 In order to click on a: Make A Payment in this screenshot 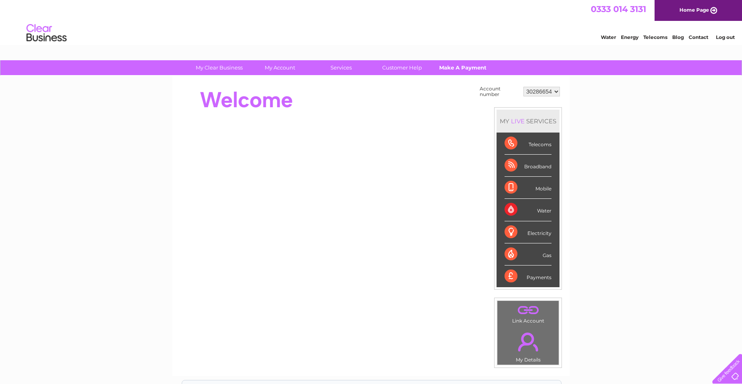, I will do `click(463, 67)`.